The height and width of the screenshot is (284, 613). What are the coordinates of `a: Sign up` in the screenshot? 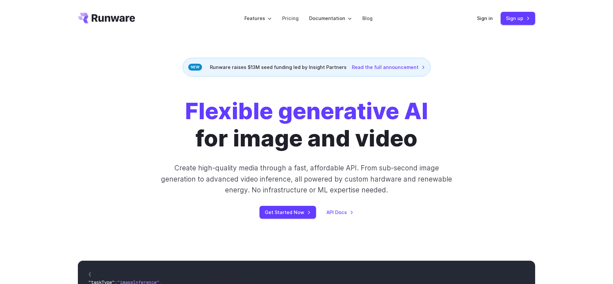 It's located at (518, 18).